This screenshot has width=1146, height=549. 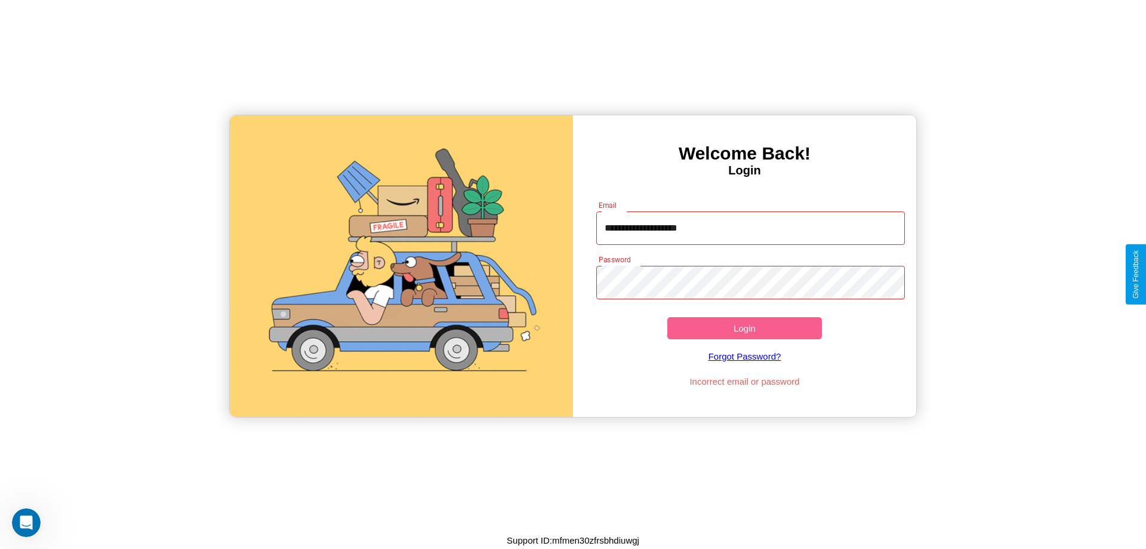 What do you see at coordinates (614, 259) in the screenshot?
I see `label: Password` at bounding box center [614, 259].